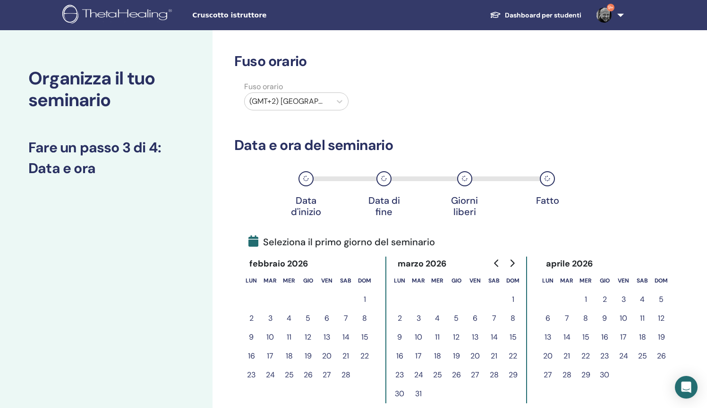 This screenshot has width=707, height=408. Describe the element at coordinates (306, 206) in the screenshot. I see `div: Data d'inizio` at that location.